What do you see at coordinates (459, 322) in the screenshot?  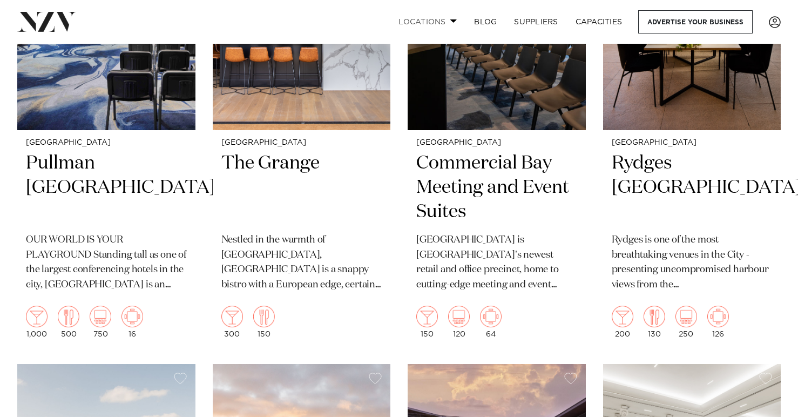 I see `div: 120` at bounding box center [459, 322].